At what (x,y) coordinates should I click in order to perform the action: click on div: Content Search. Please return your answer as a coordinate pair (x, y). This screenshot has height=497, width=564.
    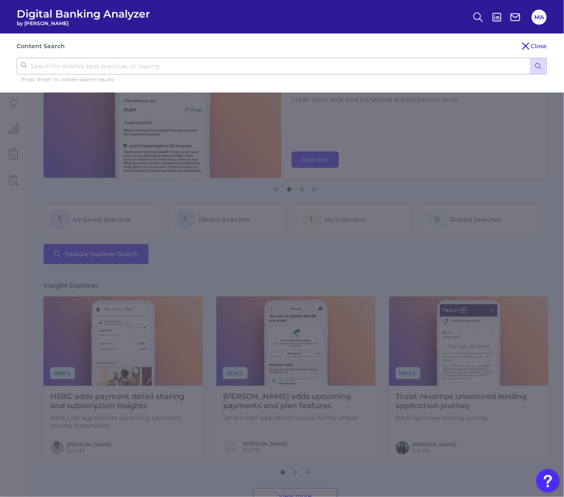
    Looking at the image, I should click on (41, 46).